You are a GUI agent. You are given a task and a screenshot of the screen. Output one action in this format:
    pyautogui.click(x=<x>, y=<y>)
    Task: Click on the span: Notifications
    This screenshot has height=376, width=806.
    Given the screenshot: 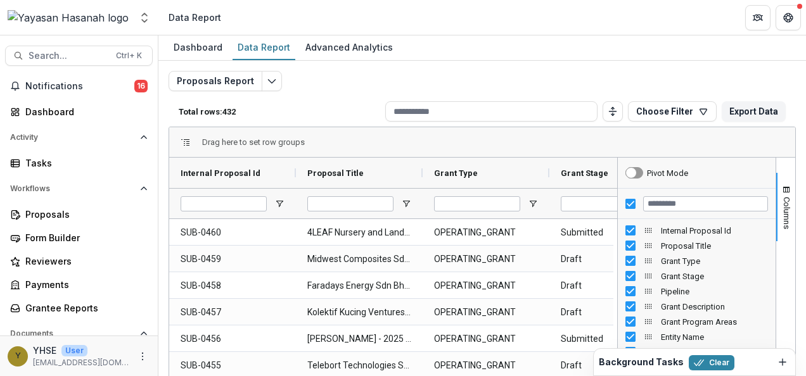 What is the action you would take?
    pyautogui.click(x=80, y=86)
    